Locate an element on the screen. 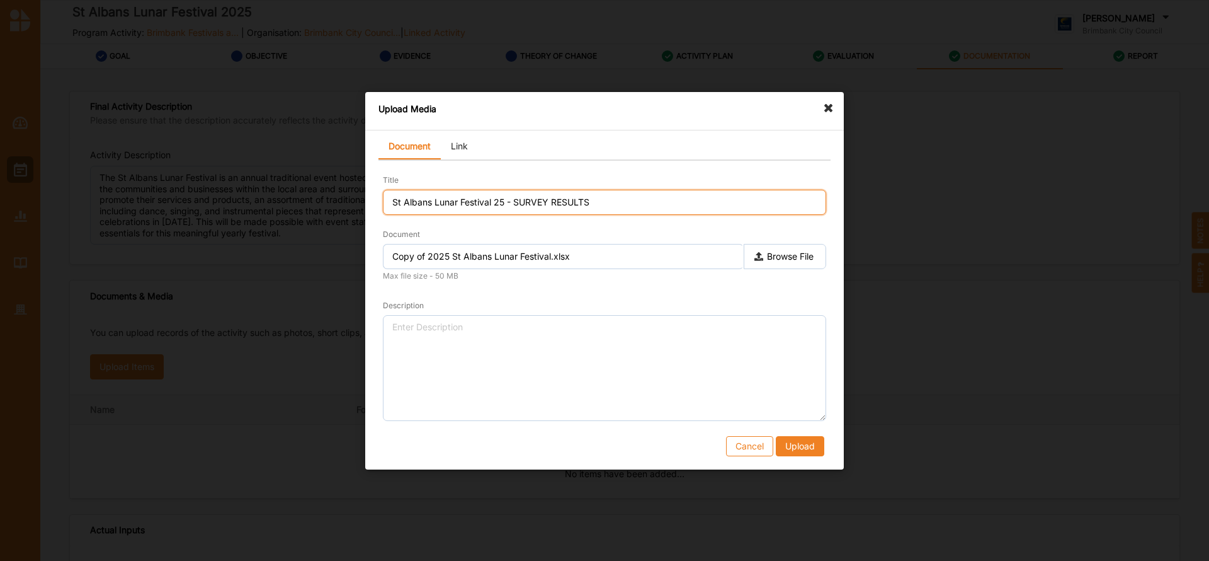  a: Link is located at coordinates (459, 147).